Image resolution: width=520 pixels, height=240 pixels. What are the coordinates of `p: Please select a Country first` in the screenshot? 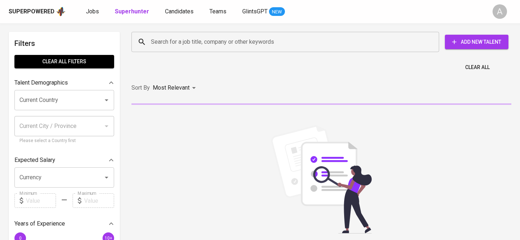 It's located at (64, 141).